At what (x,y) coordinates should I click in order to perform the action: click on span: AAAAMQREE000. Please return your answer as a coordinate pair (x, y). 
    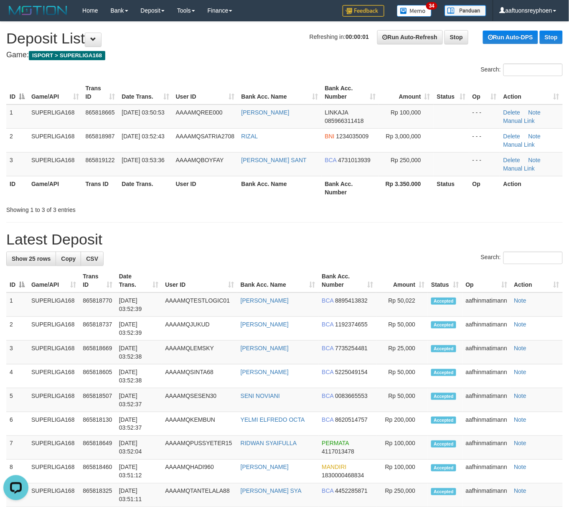
    Looking at the image, I should click on (199, 112).